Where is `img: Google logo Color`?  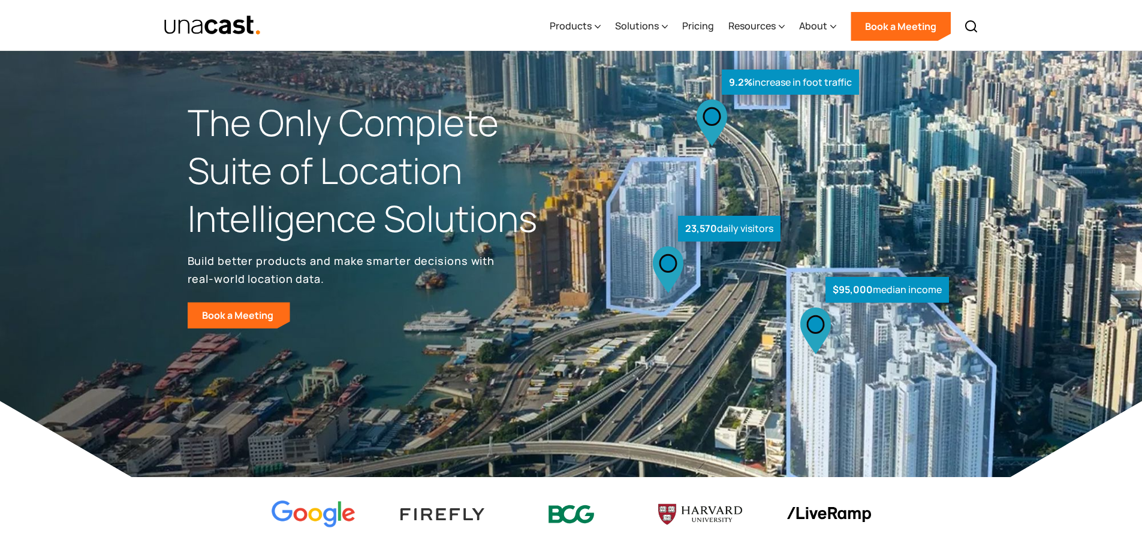
img: Google logo Color is located at coordinates (314, 514).